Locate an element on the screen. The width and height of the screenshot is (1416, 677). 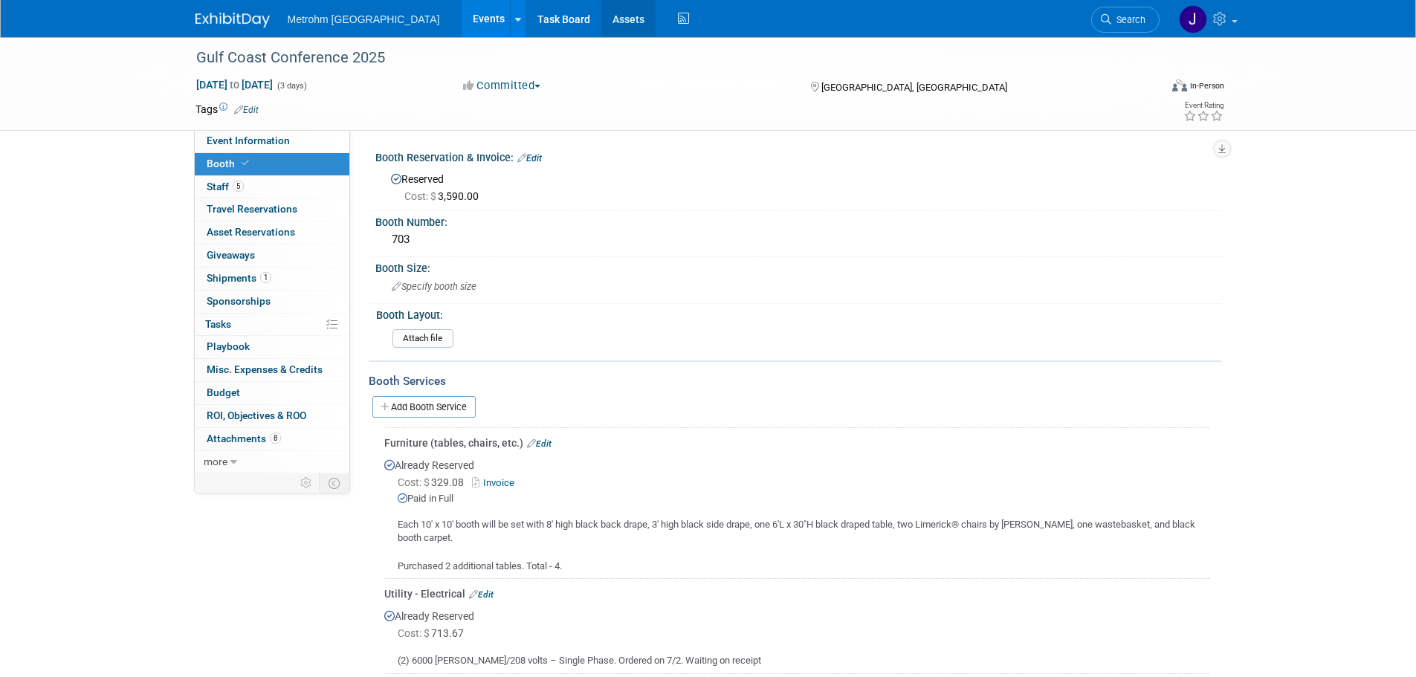
a: Booth is located at coordinates (272, 164).